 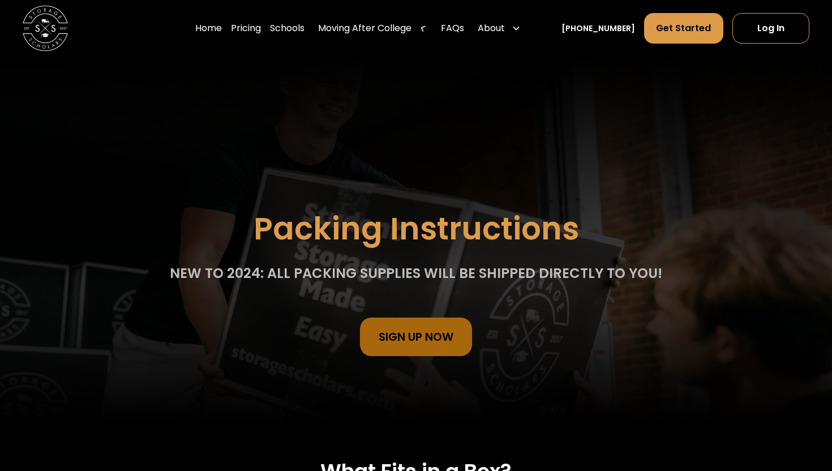 I want to click on a: FAQs, so click(x=452, y=28).